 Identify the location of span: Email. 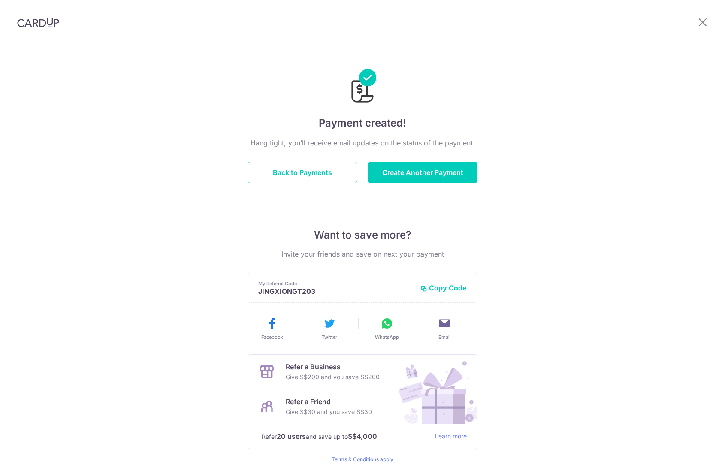
(444, 337).